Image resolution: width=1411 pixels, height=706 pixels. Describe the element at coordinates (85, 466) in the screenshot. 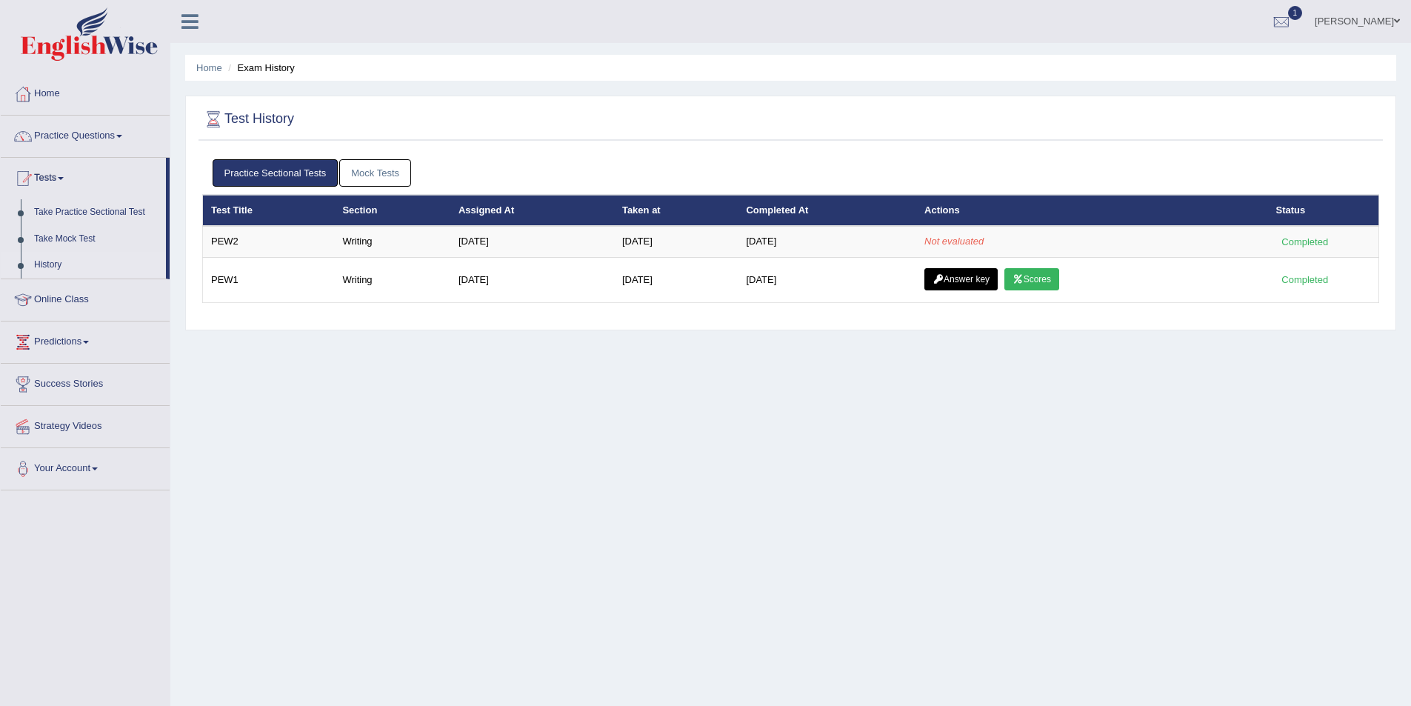

I see `a: Your Account` at that location.